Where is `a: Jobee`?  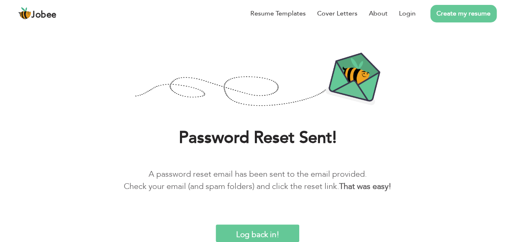 a: Jobee is located at coordinates (37, 13).